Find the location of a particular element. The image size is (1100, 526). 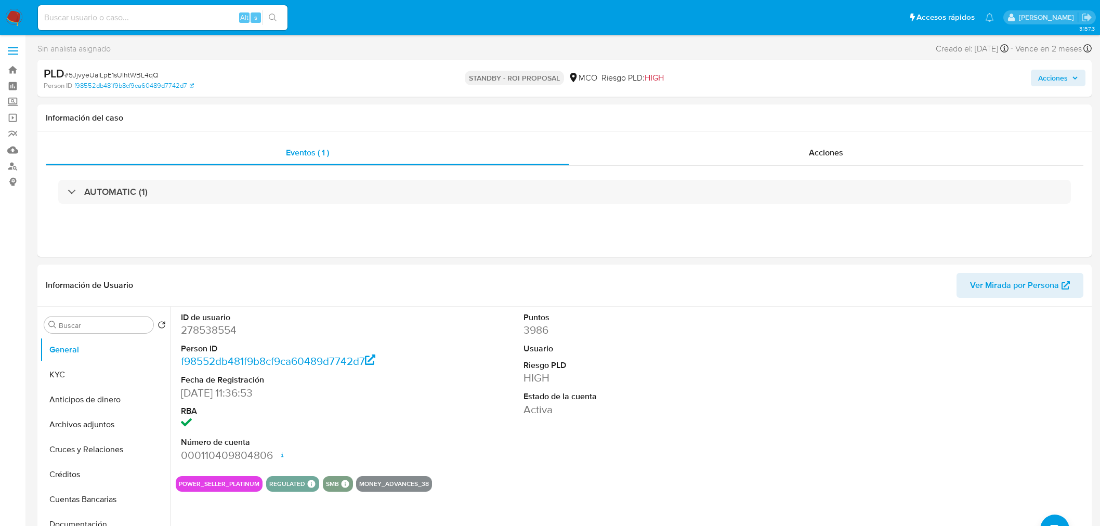

span: Sin analista asignado is located at coordinates (74, 49).